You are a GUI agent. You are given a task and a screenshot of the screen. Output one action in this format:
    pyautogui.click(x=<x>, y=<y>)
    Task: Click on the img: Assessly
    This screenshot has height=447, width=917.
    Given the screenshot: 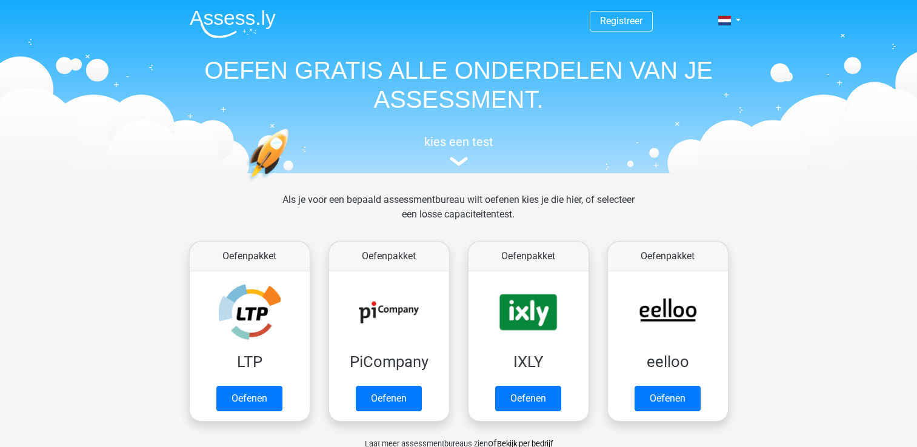 What is the action you would take?
    pyautogui.click(x=233, y=24)
    